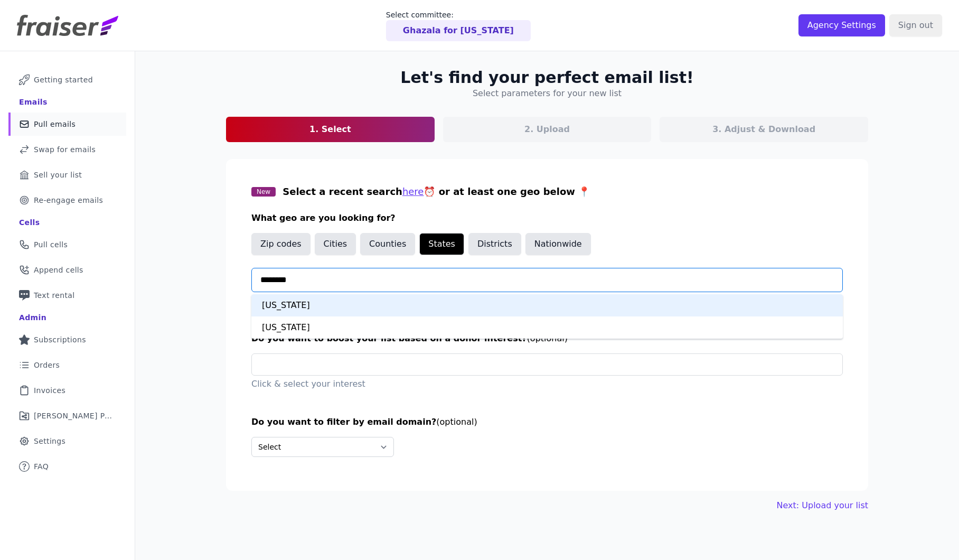  Describe the element at coordinates (547, 301) in the screenshot. I see `p: Type & select your states` at that location.